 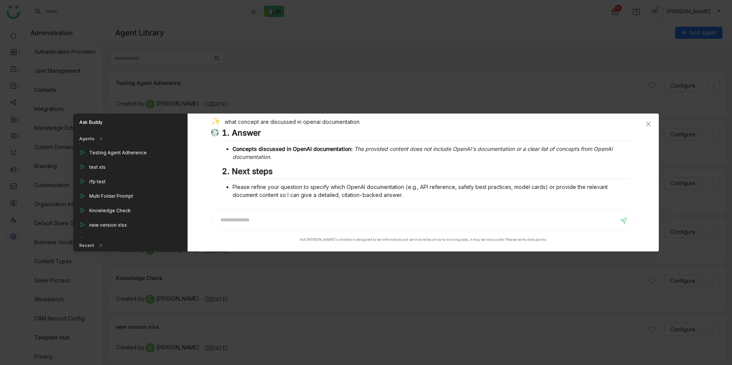 What do you see at coordinates (420, 123) in the screenshot?
I see `div: what concept are discussed in openai documentation` at bounding box center [420, 123].